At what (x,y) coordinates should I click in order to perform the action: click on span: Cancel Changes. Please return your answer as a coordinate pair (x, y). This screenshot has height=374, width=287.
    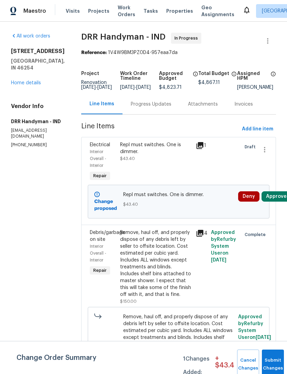
    Looking at the image, I should click on (248, 364).